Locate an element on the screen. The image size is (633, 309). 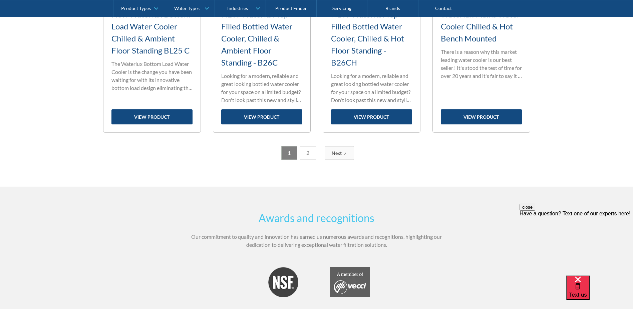
img: NSF is located at coordinates (284, 282).